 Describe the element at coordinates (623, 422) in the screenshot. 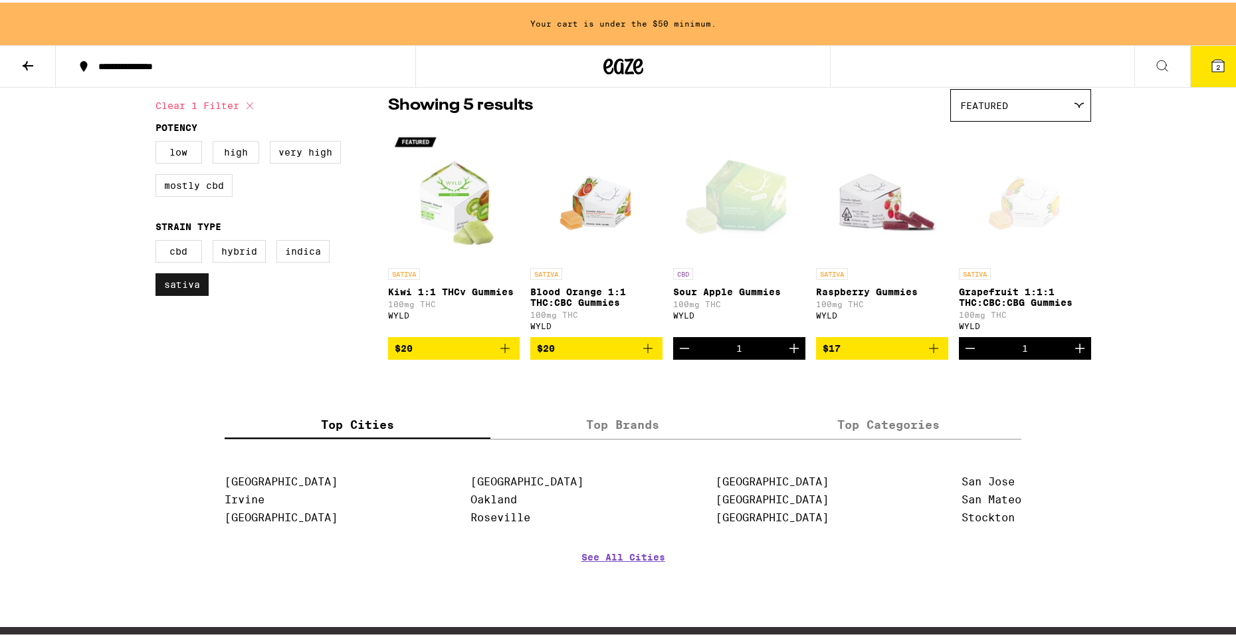

I see `div: tabs` at that location.